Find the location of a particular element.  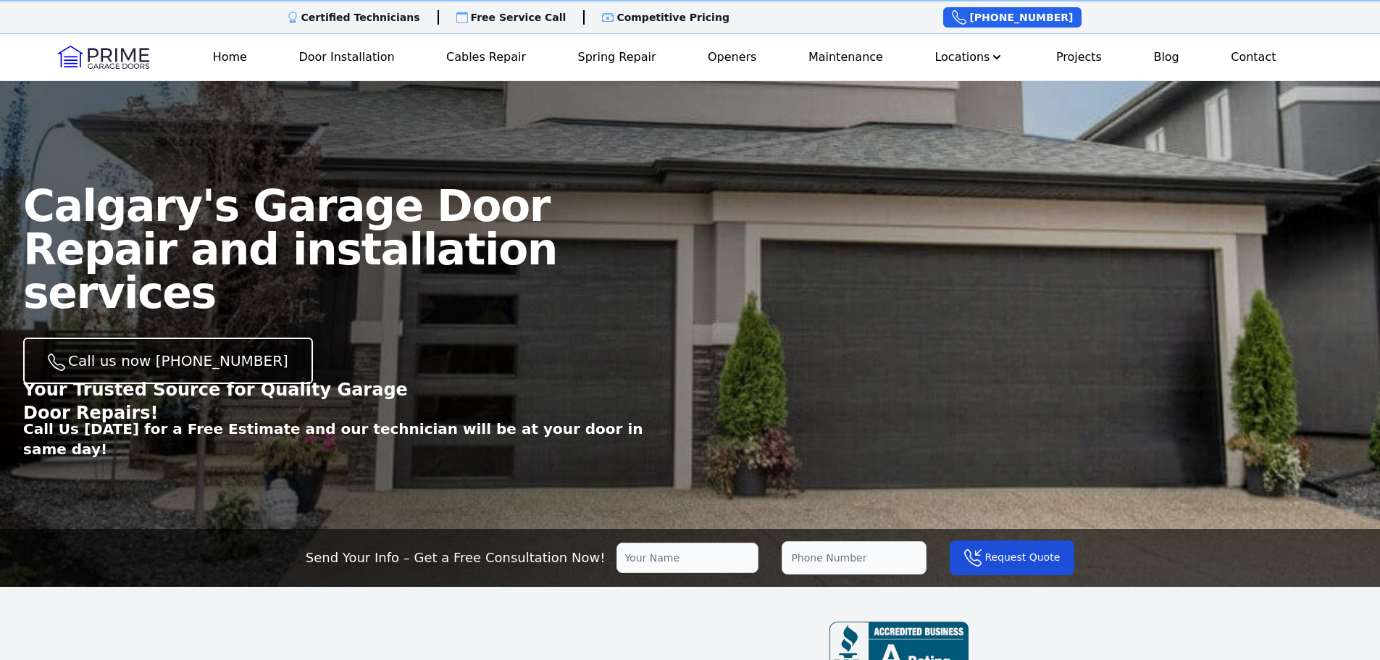

a: Projects is located at coordinates (1079, 57).